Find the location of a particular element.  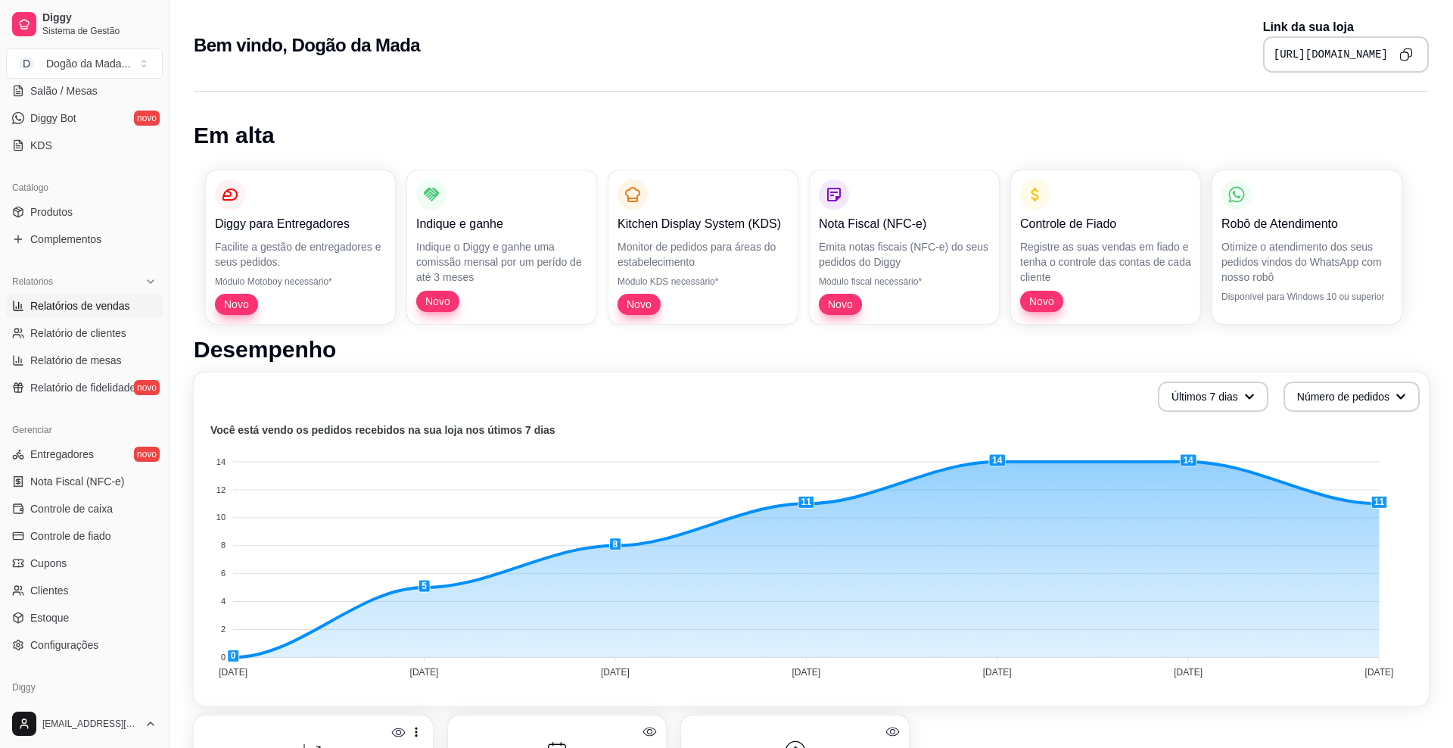

span: Nota Fiscal (NFC-e) is located at coordinates (77, 481).